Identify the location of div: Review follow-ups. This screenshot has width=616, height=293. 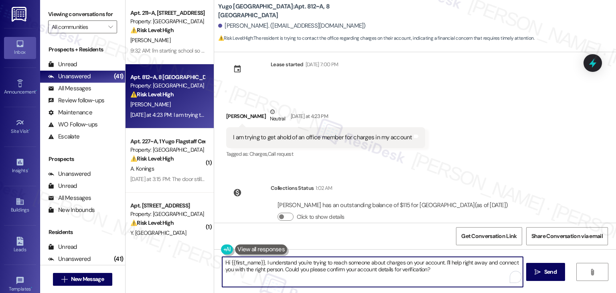
(76, 100).